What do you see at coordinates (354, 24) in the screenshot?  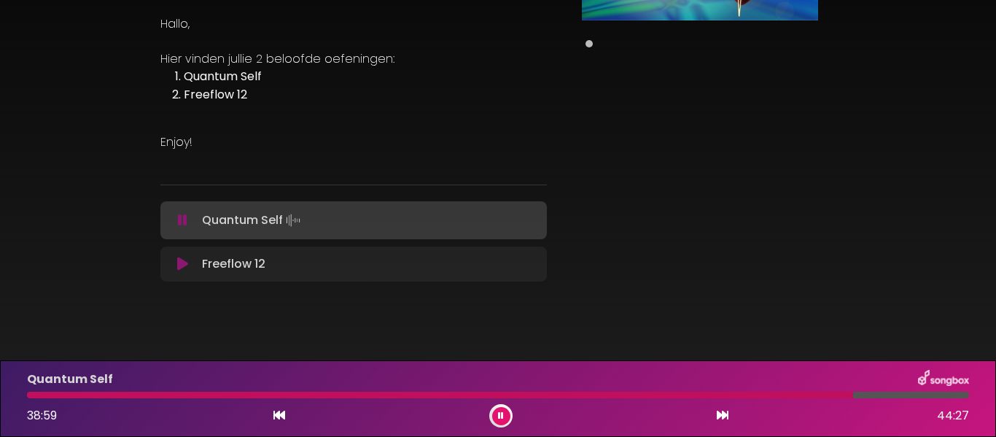 I see `p: Hallo,` at bounding box center [354, 24].